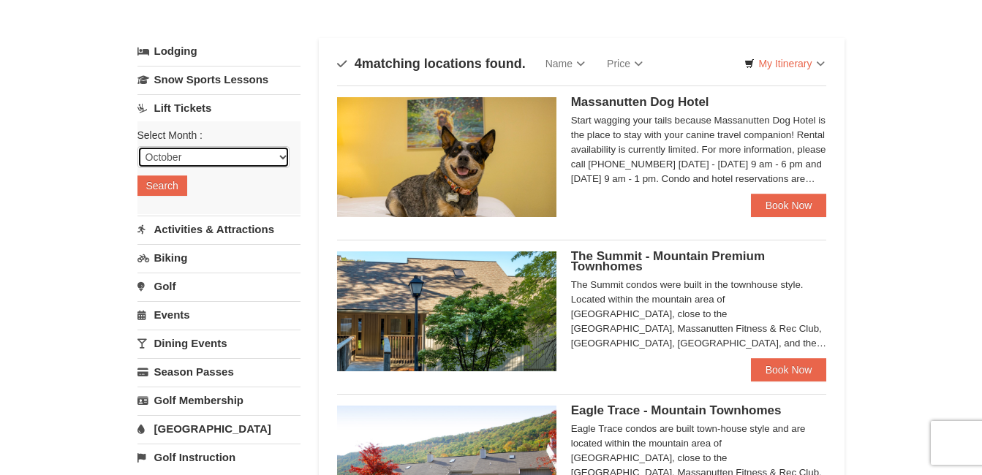 The width and height of the screenshot is (982, 475). What do you see at coordinates (213, 135) in the screenshot?
I see `label: Select Month :` at bounding box center [213, 135].